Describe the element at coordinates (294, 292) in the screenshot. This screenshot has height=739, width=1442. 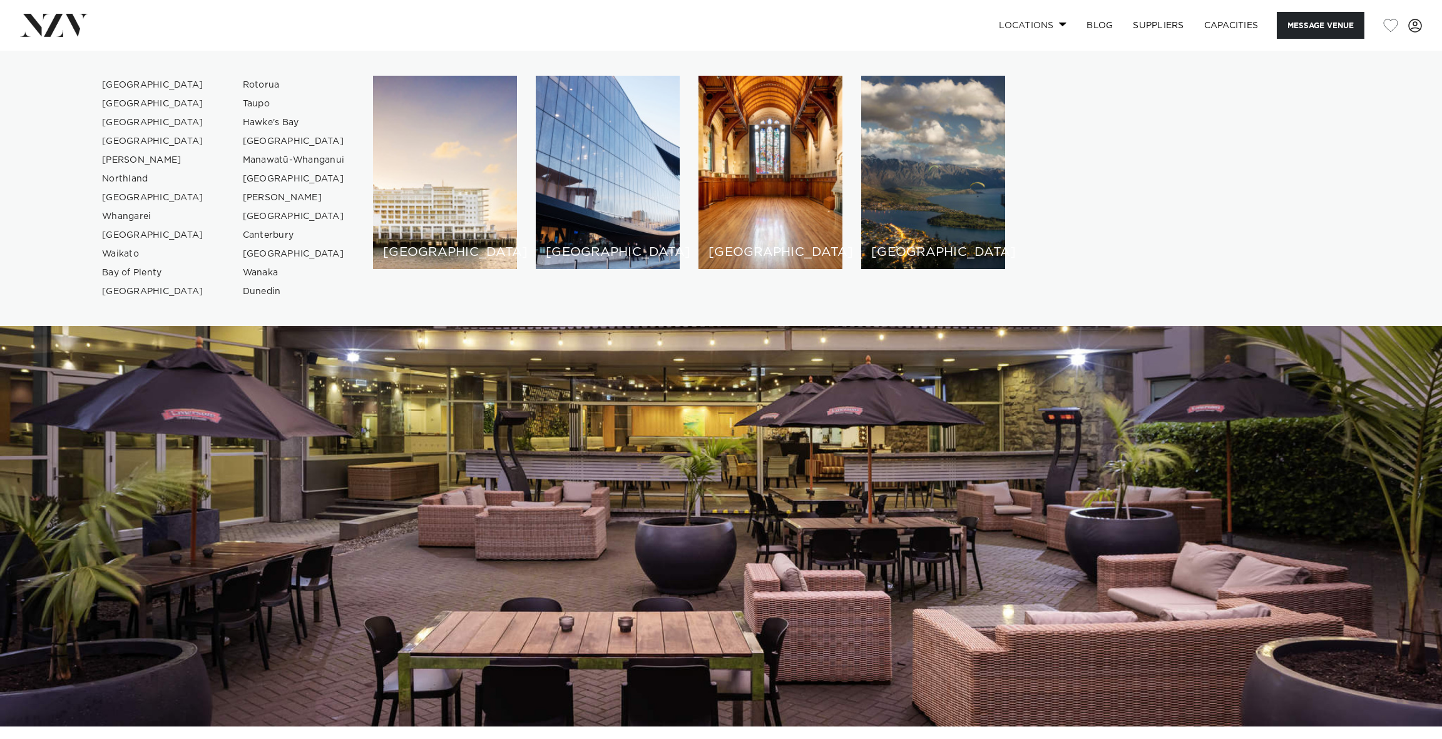
I see `a: Dunedin` at that location.